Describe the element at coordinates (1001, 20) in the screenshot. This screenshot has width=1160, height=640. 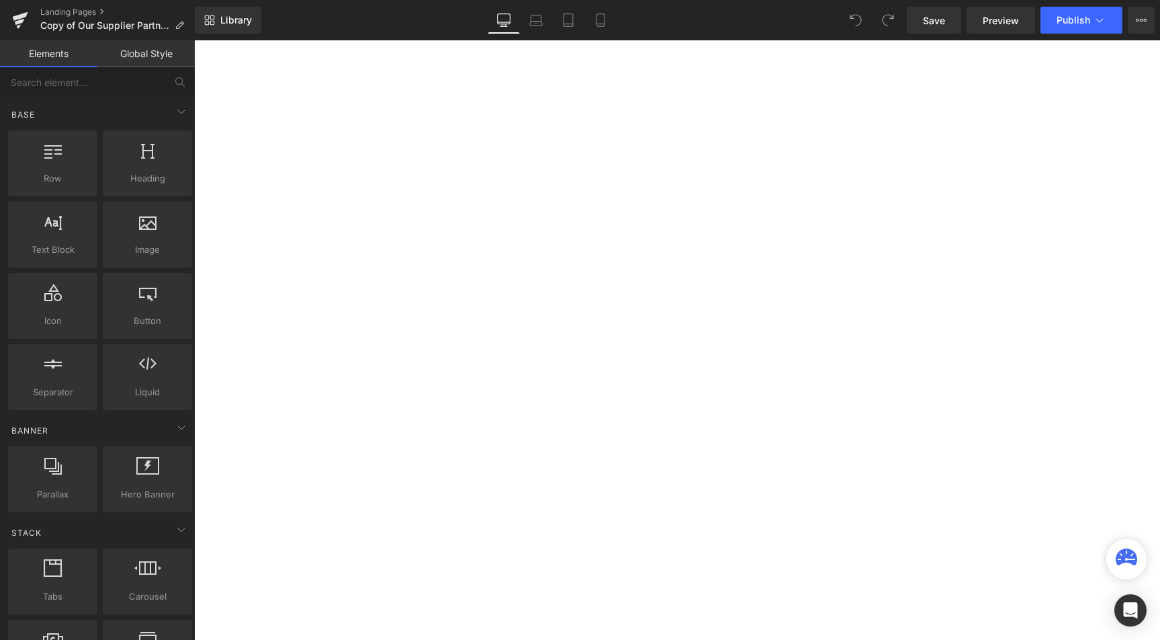
I see `span: Preview` at that location.